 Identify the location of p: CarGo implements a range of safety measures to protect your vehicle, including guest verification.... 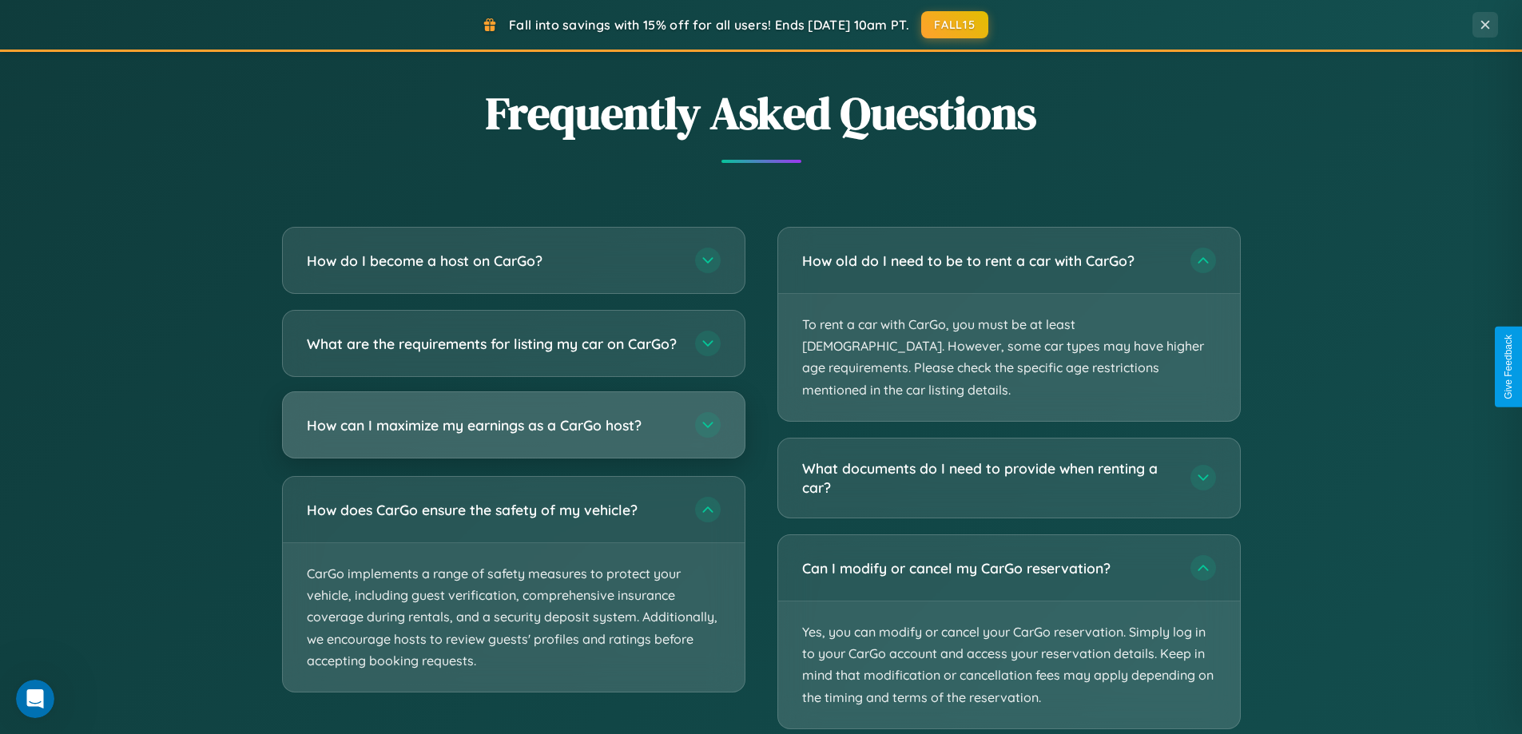
(514, 617).